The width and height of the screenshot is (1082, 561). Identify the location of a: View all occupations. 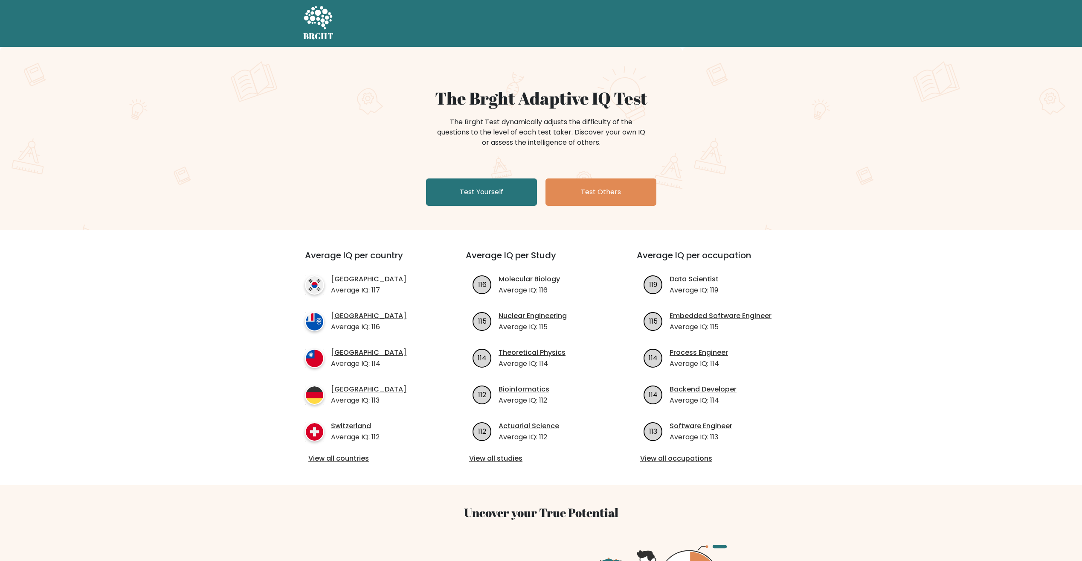
(712, 458).